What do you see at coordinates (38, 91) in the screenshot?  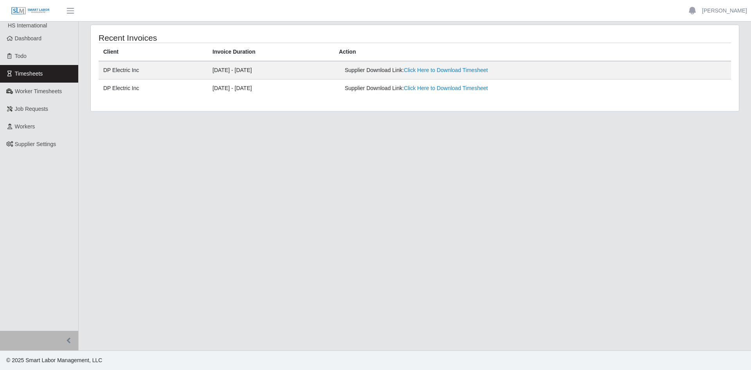 I see `span: Worker Timesheets` at bounding box center [38, 91].